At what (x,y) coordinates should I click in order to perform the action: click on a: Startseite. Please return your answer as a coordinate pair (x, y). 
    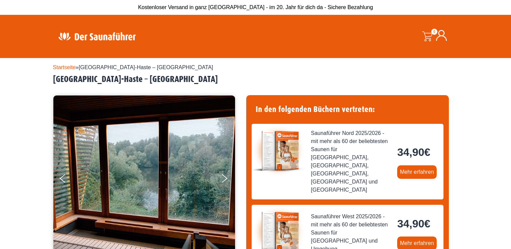
    Looking at the image, I should click on (64, 67).